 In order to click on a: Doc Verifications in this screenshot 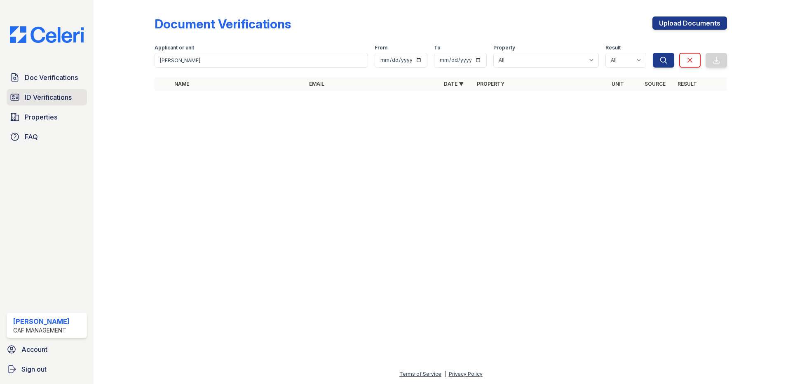, I will do `click(47, 77)`.